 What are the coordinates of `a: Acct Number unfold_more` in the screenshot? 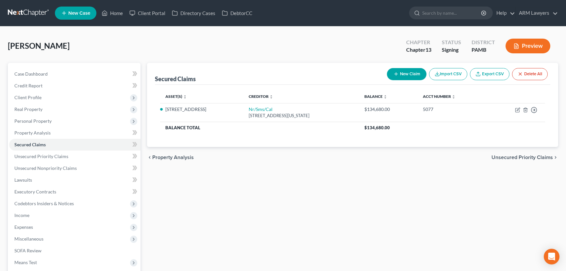 It's located at (439, 96).